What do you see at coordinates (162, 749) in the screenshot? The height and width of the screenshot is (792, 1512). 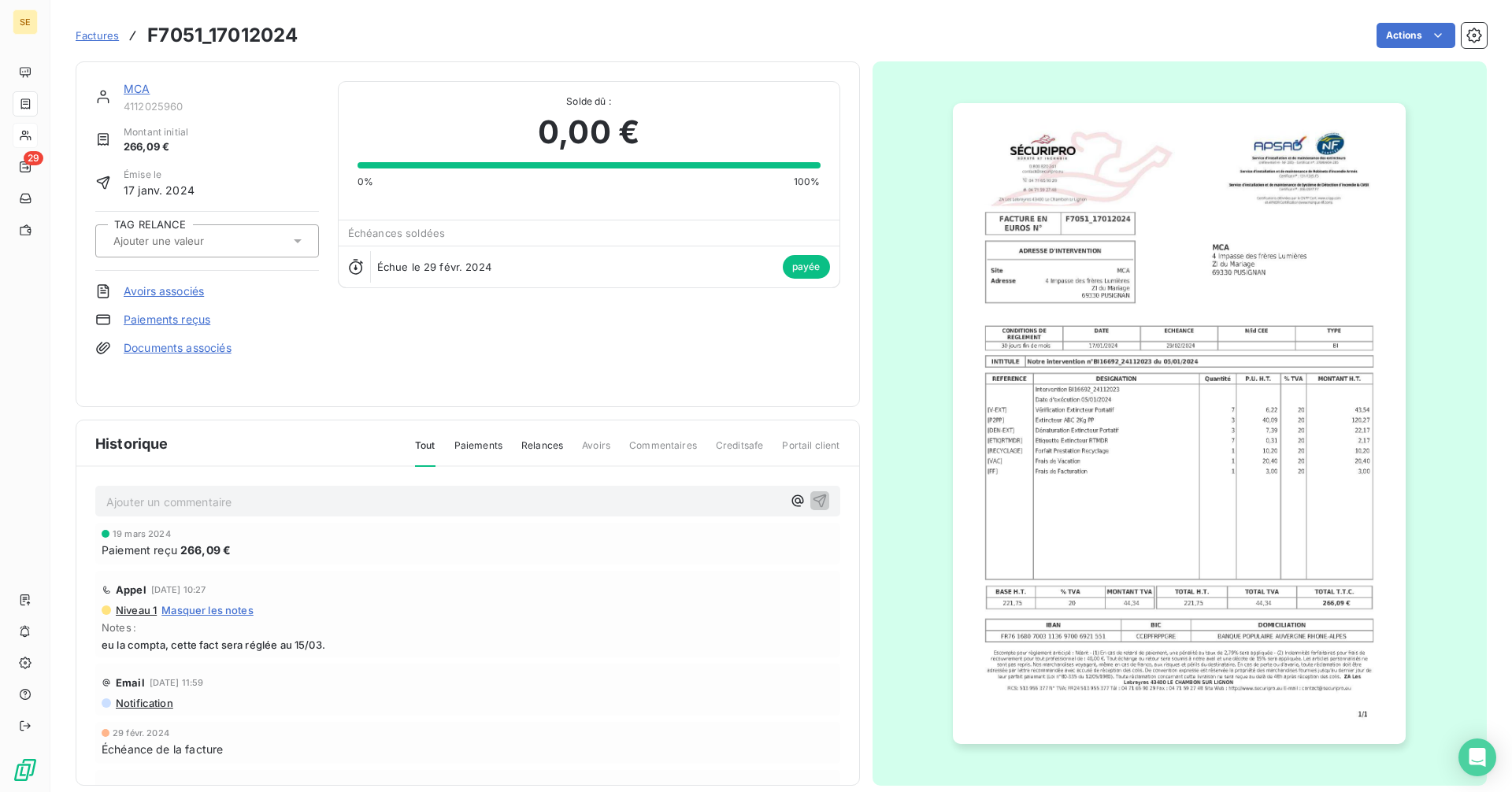 I see `span: Échéance de la facture` at bounding box center [162, 749].